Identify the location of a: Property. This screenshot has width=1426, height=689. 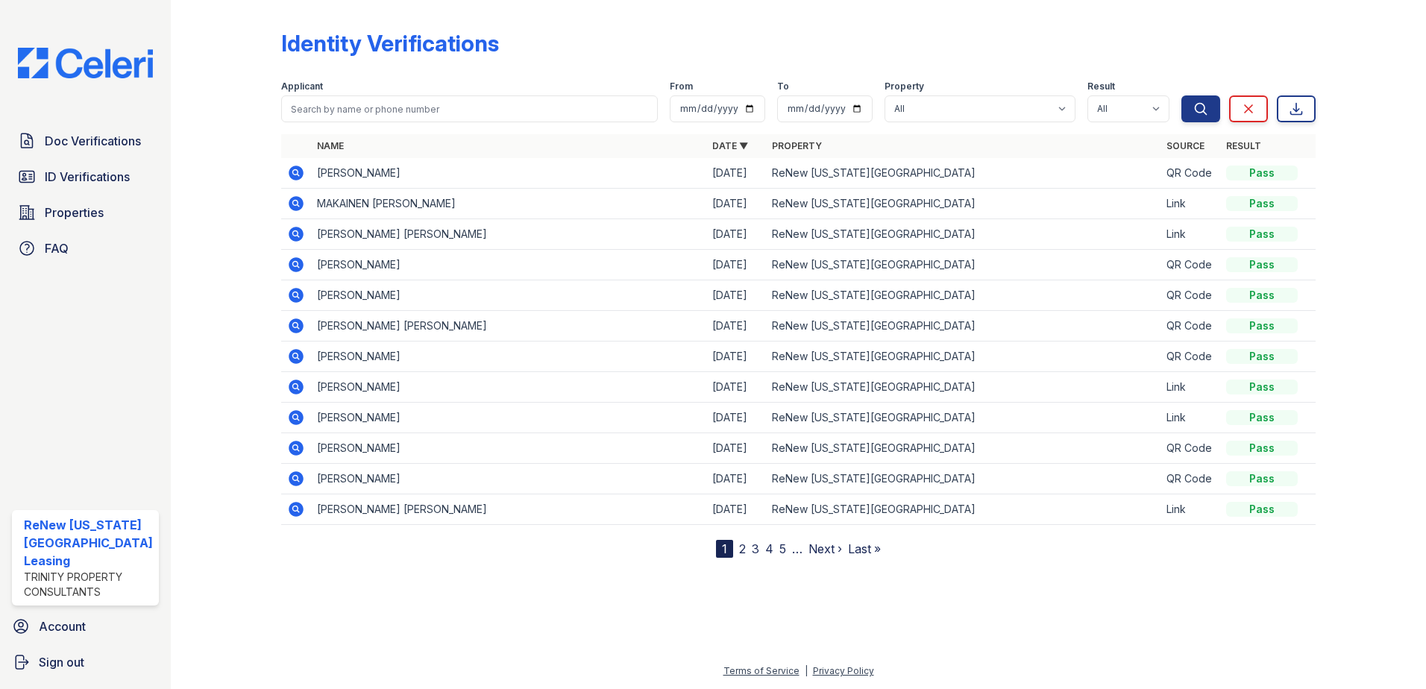
(797, 145).